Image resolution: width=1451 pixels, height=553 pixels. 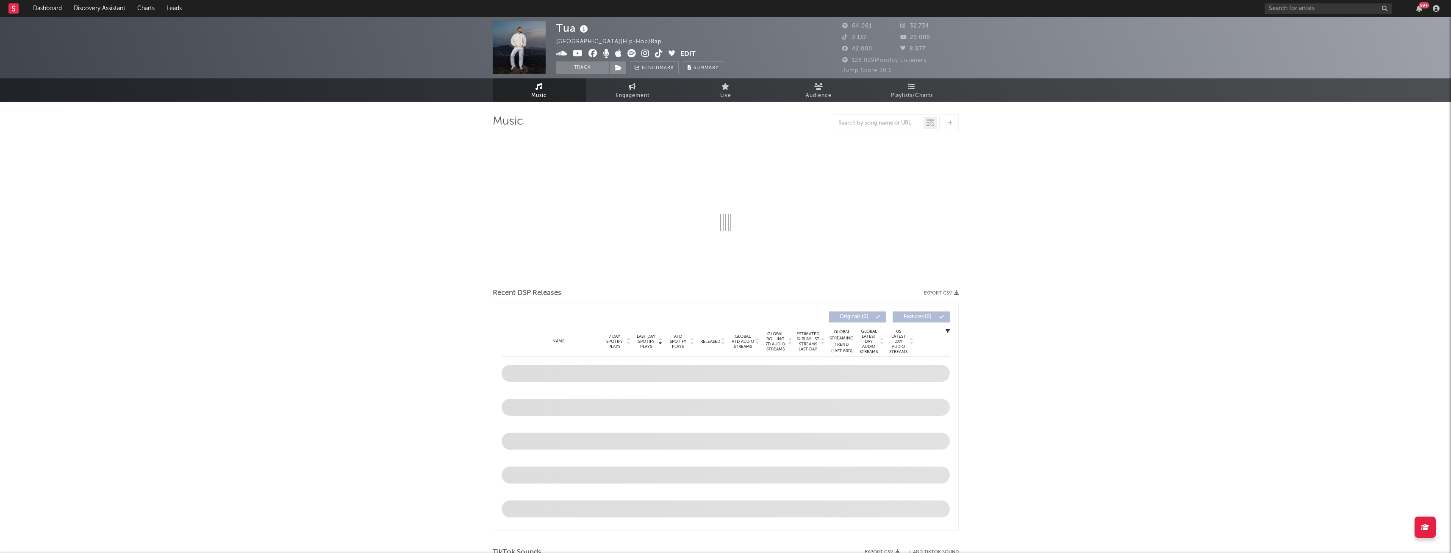 What do you see at coordinates (559, 341) in the screenshot?
I see `div: Name` at bounding box center [559, 341].